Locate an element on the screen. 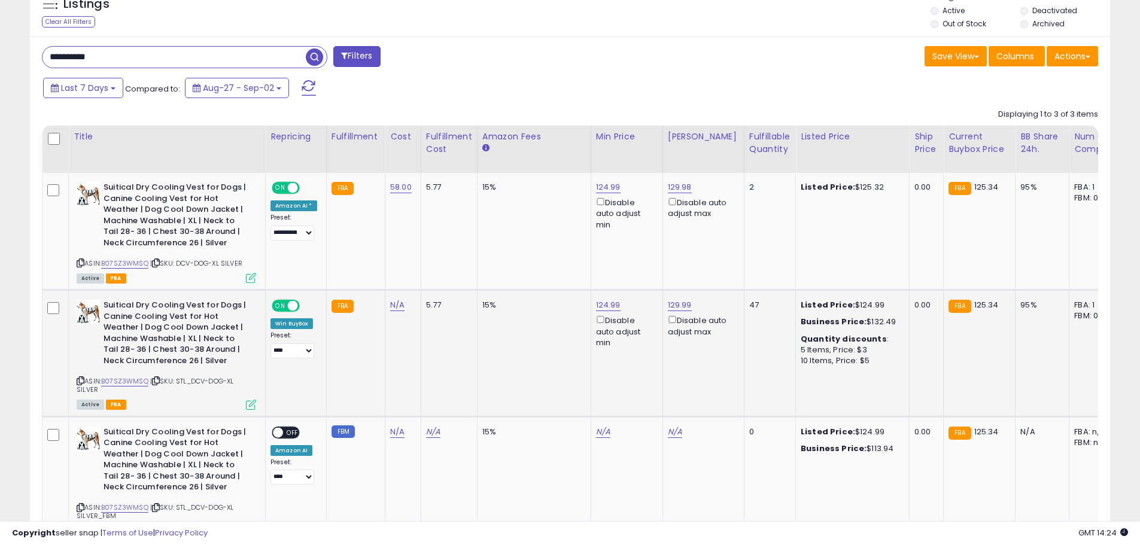 Image resolution: width=1140 pixels, height=545 pixels. button: Aug-27 - Sep-02 is located at coordinates (237, 88).